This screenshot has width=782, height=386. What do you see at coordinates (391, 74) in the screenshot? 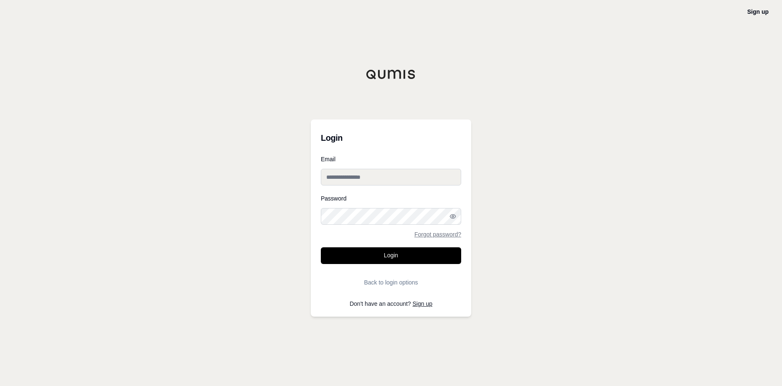
I see `img: Qumis` at bounding box center [391, 74].